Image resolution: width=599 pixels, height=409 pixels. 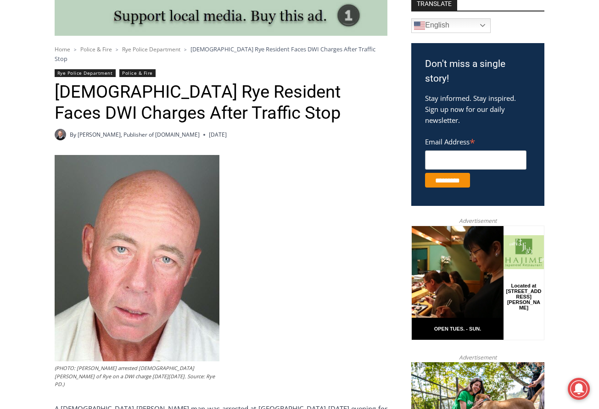 I want to click on p: Stay informed. Stay inspired. Sign up now for our daily newsletter., so click(x=478, y=109).